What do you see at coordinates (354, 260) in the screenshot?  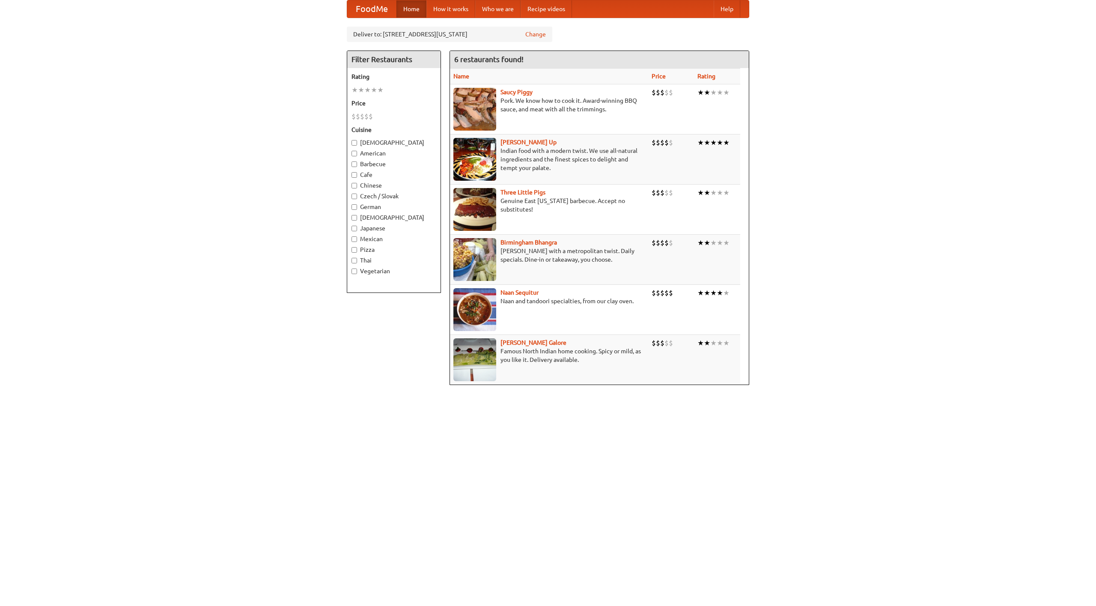 I see `input: Thai` at bounding box center [354, 260].